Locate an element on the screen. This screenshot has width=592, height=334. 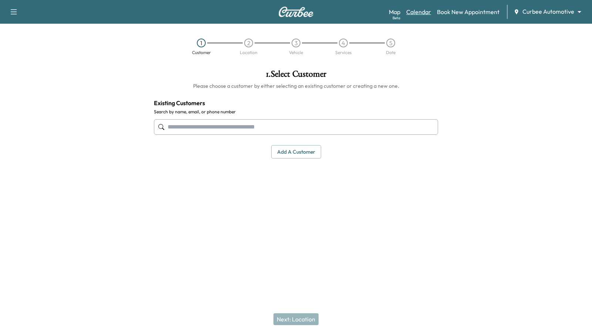
div: 1 is located at coordinates (201, 43).